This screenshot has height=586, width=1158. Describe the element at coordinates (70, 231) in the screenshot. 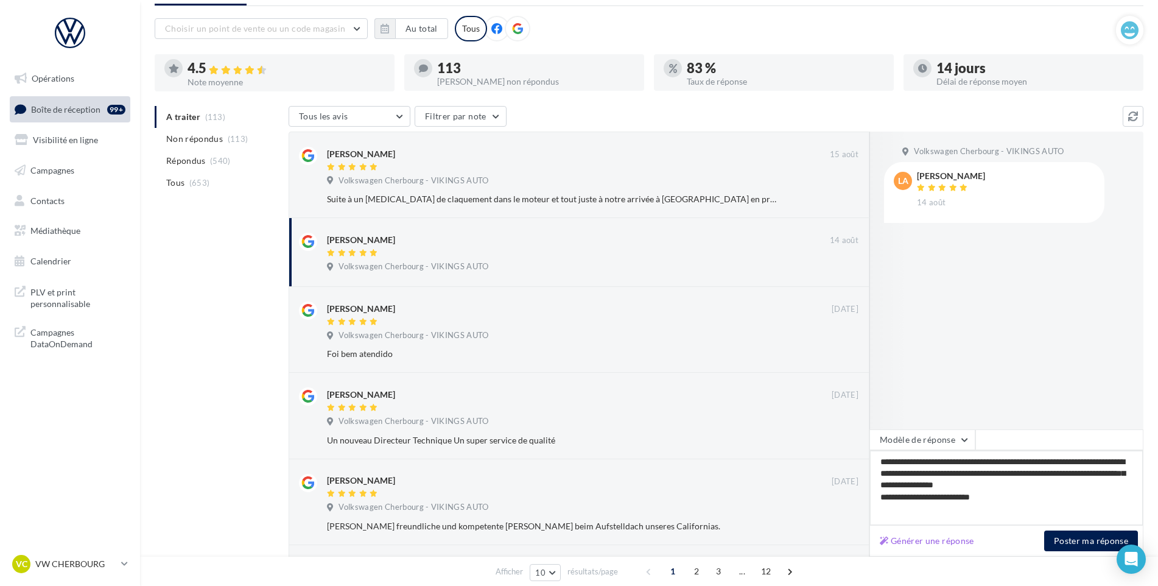

I see `a: Médiathèque` at that location.